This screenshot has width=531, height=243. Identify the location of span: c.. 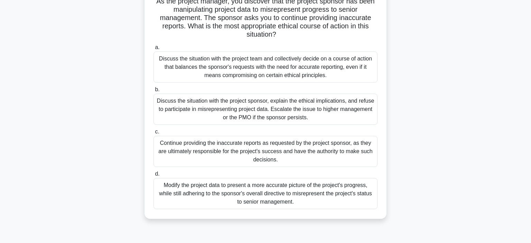
(157, 131).